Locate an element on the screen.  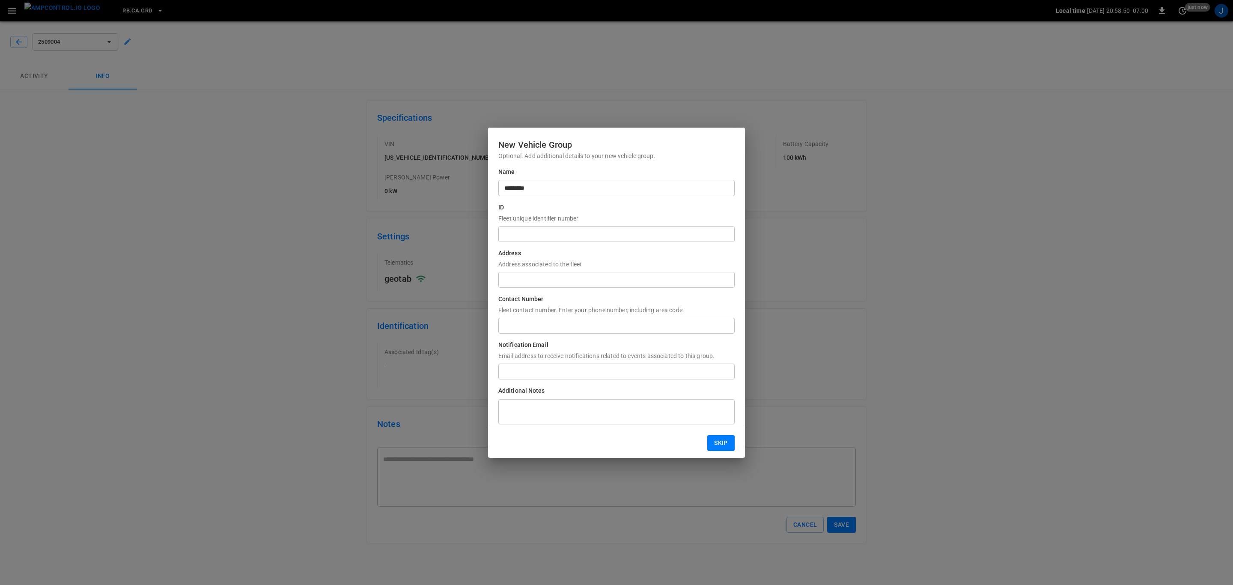
h6: Additional Notes is located at coordinates (617, 391).